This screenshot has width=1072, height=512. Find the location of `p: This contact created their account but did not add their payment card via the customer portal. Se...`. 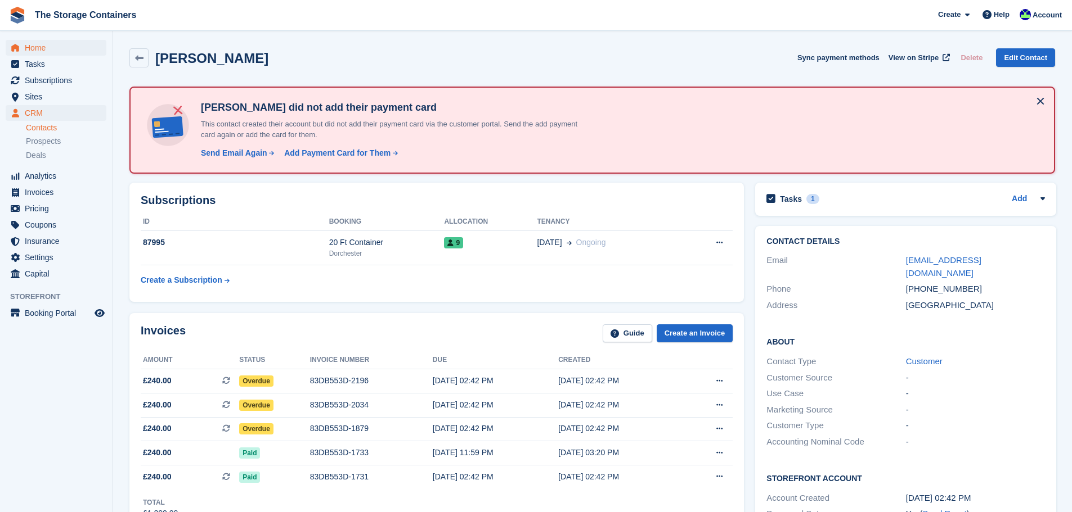

p: This contact created their account but did not add their payment card via the customer portal. Se... is located at coordinates (393, 129).